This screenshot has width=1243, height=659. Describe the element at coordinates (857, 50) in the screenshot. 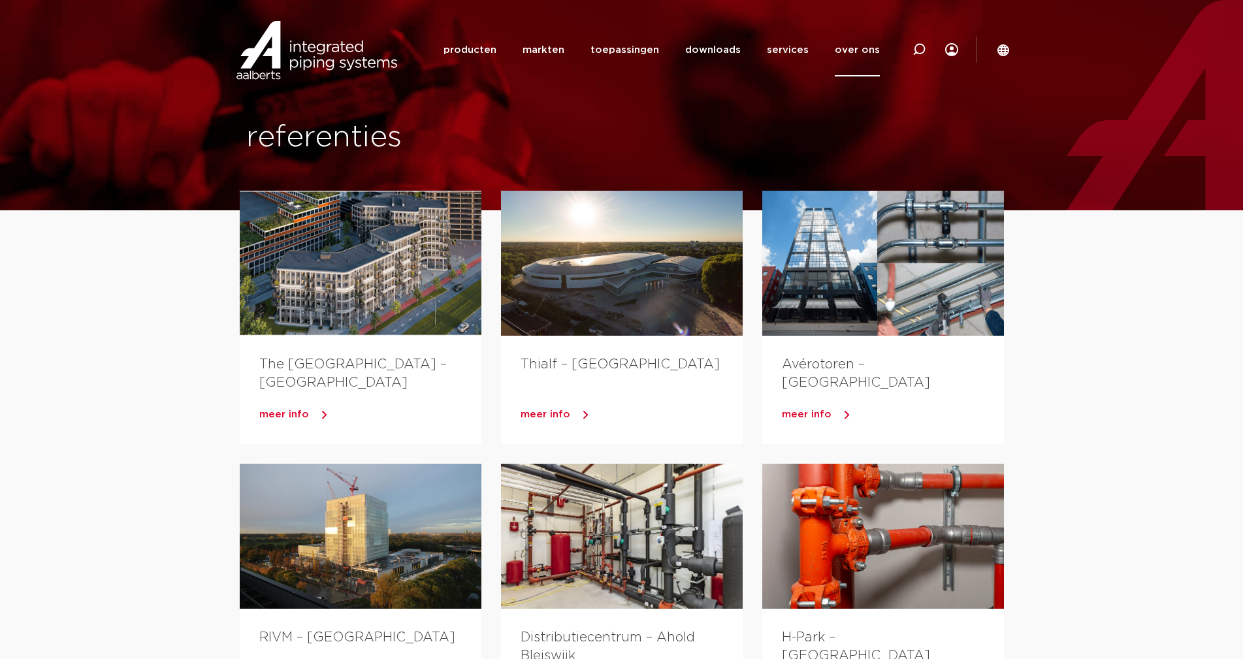

I see `a: over ons` at that location.